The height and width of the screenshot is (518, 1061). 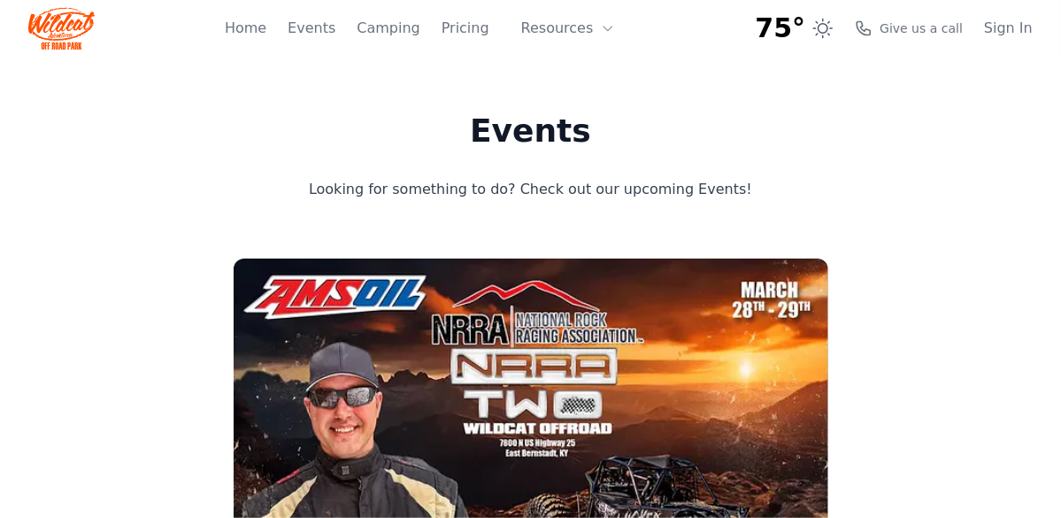 I want to click on button: Resources, so click(x=568, y=28).